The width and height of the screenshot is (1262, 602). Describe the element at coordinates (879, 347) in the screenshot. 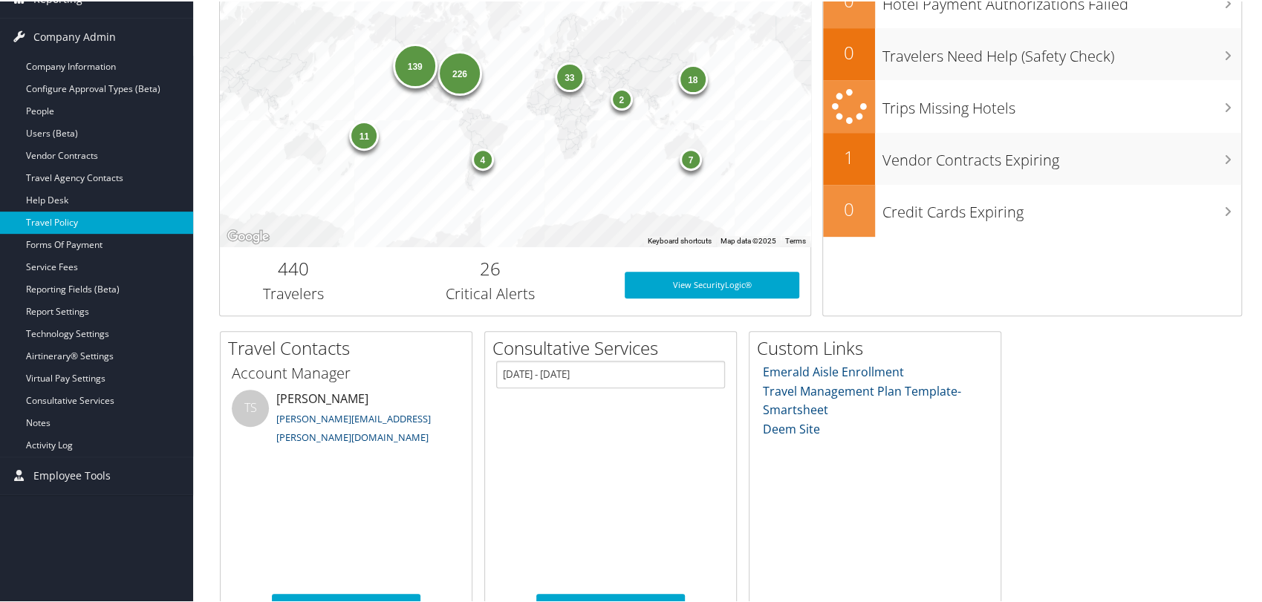

I see `h2: Custom Links` at that location.